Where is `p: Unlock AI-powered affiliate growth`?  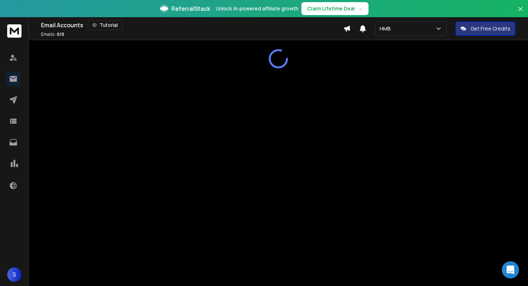
p: Unlock AI-powered affiliate growth is located at coordinates (257, 9).